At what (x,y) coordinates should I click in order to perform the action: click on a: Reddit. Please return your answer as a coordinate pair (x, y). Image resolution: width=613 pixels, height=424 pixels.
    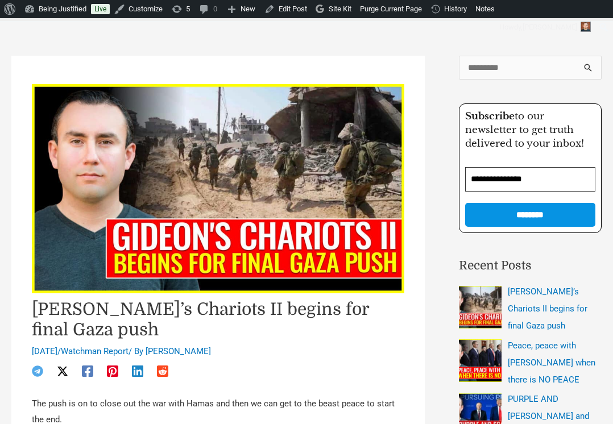
    Looking at the image, I should click on (163, 371).